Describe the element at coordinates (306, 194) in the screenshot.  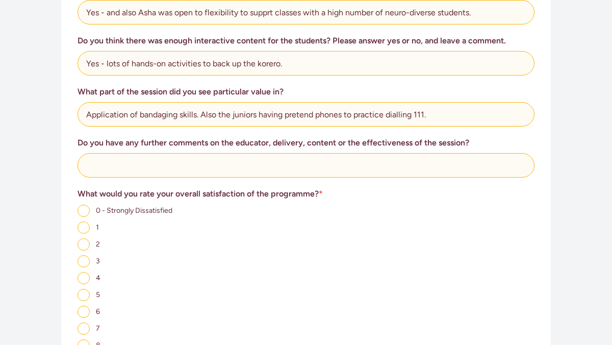
I see `h3: What would you rate your overall satisfaction of the programme?` at that location.